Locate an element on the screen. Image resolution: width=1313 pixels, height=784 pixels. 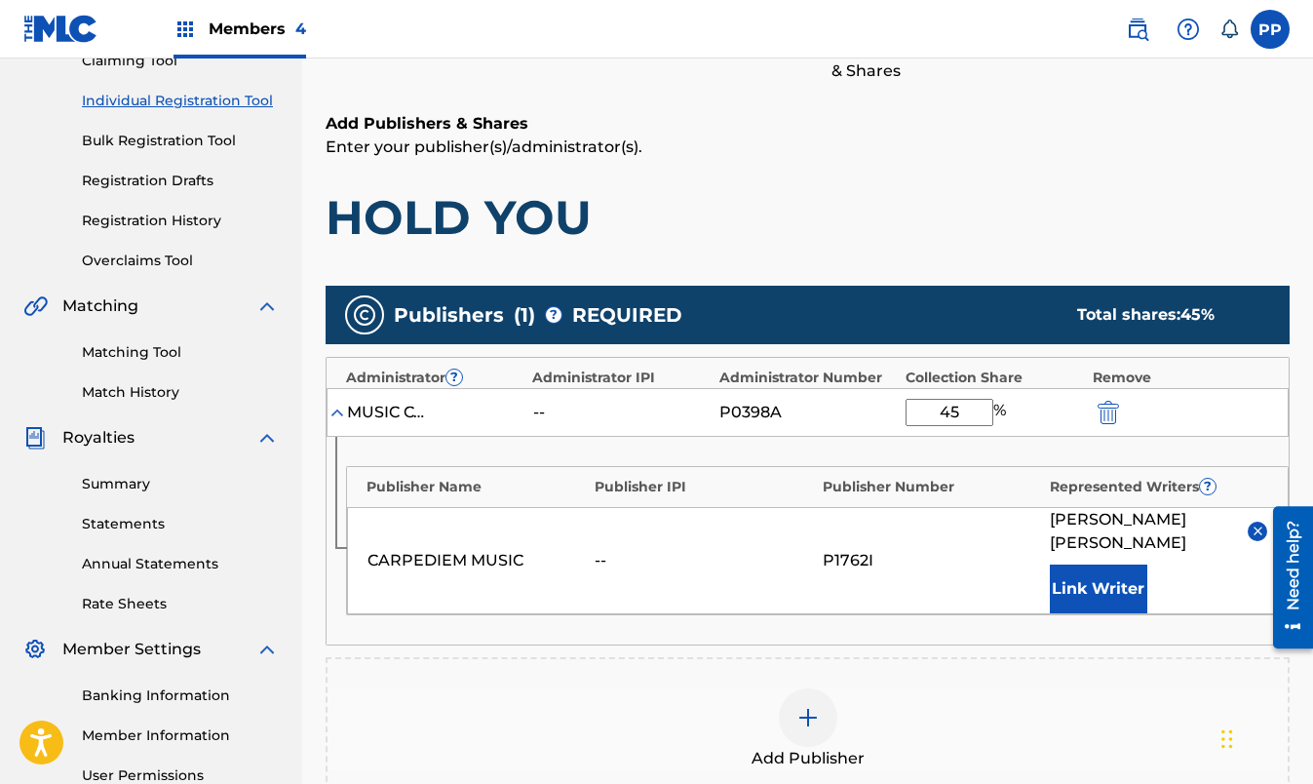
img: Matching is located at coordinates (35, 306).